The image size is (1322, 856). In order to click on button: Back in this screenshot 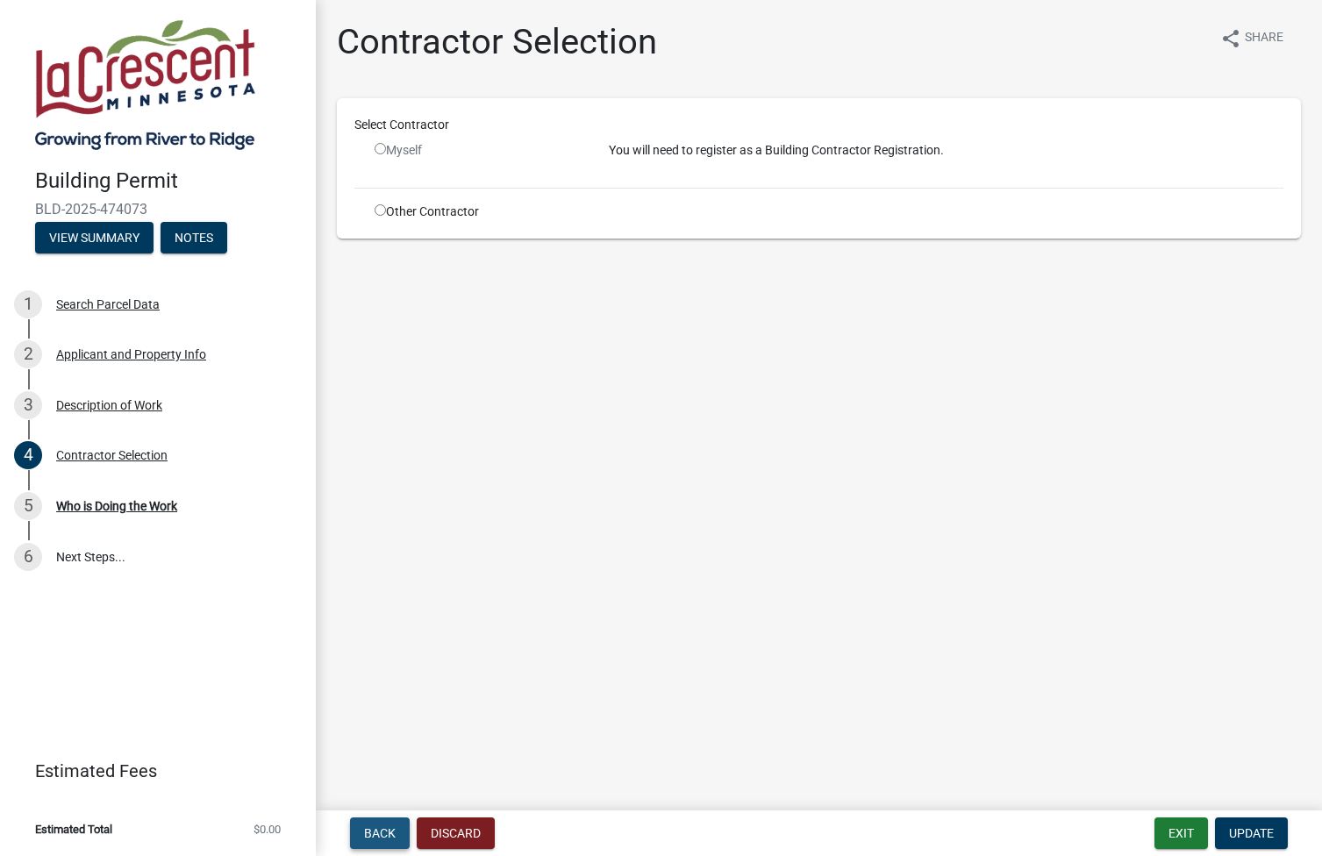, I will do `click(380, 834)`.